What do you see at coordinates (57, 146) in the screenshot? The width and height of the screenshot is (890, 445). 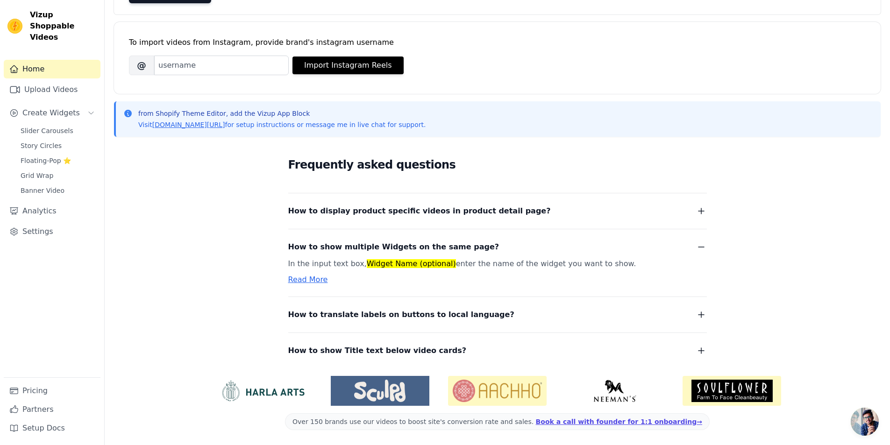 I see `a: Story Circles` at bounding box center [57, 146].